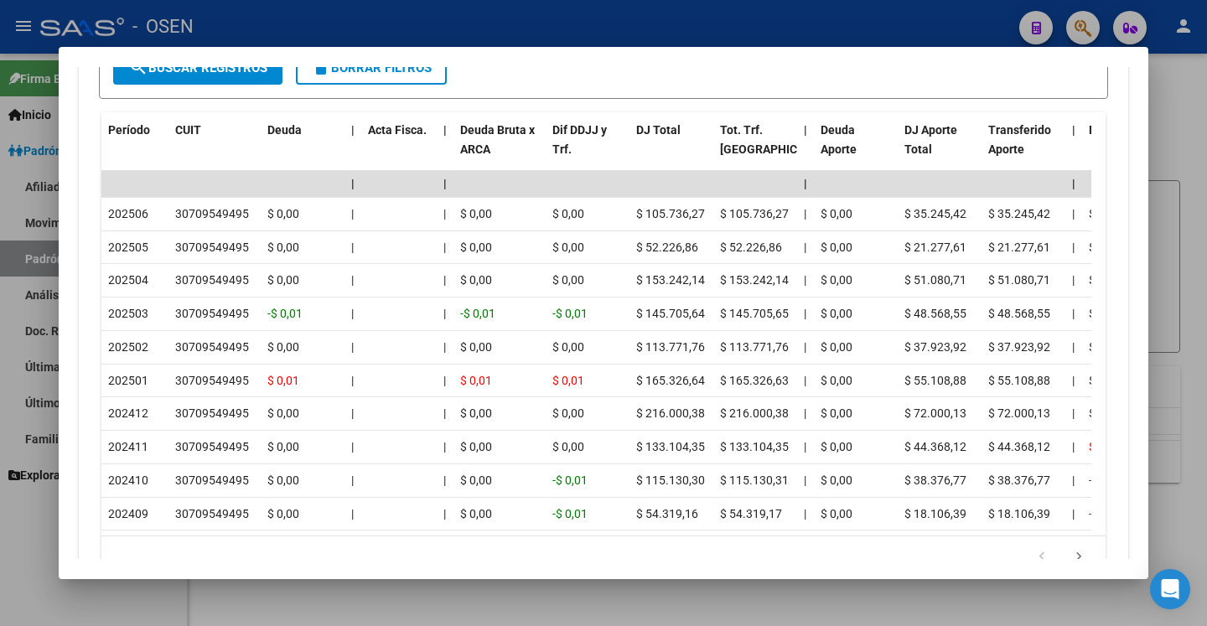 Image resolution: width=1207 pixels, height=626 pixels. I want to click on span: $ 216.000,38, so click(755, 413).